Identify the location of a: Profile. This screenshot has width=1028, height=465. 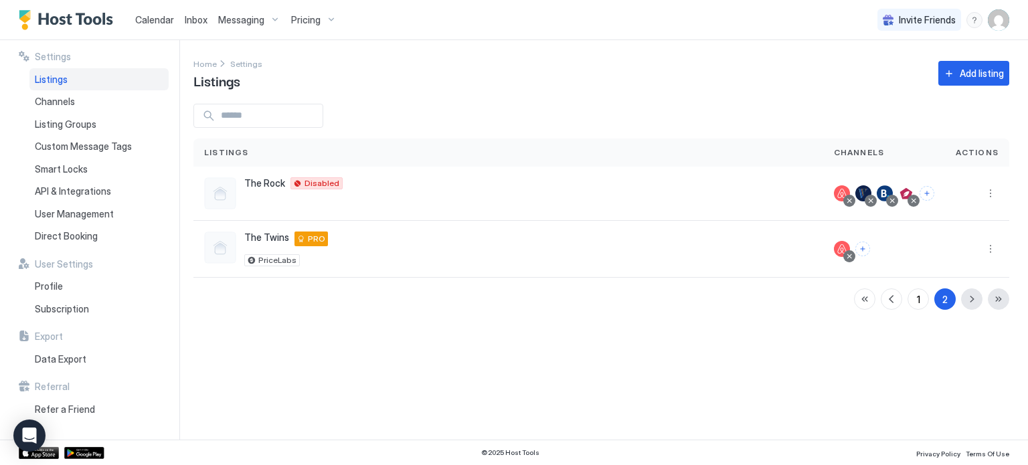
(99, 287).